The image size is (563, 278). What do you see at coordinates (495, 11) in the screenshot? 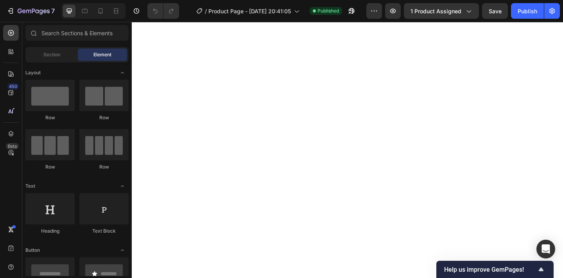
I see `button: Save` at bounding box center [495, 11].